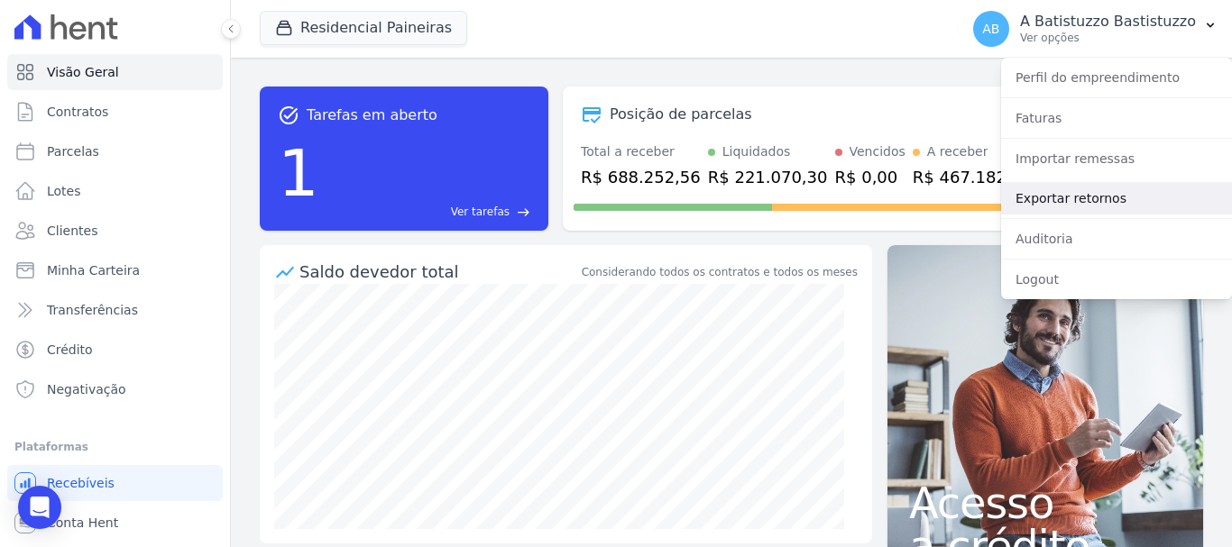 The image size is (1232, 547). What do you see at coordinates (93, 271) in the screenshot?
I see `span: Minha Carteira` at bounding box center [93, 271].